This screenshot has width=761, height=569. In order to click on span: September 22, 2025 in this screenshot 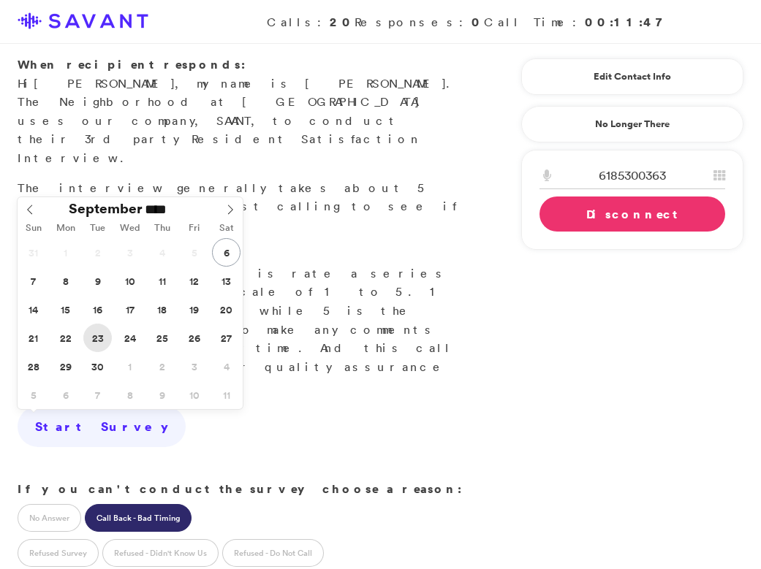, I will do `click(65, 338)`.